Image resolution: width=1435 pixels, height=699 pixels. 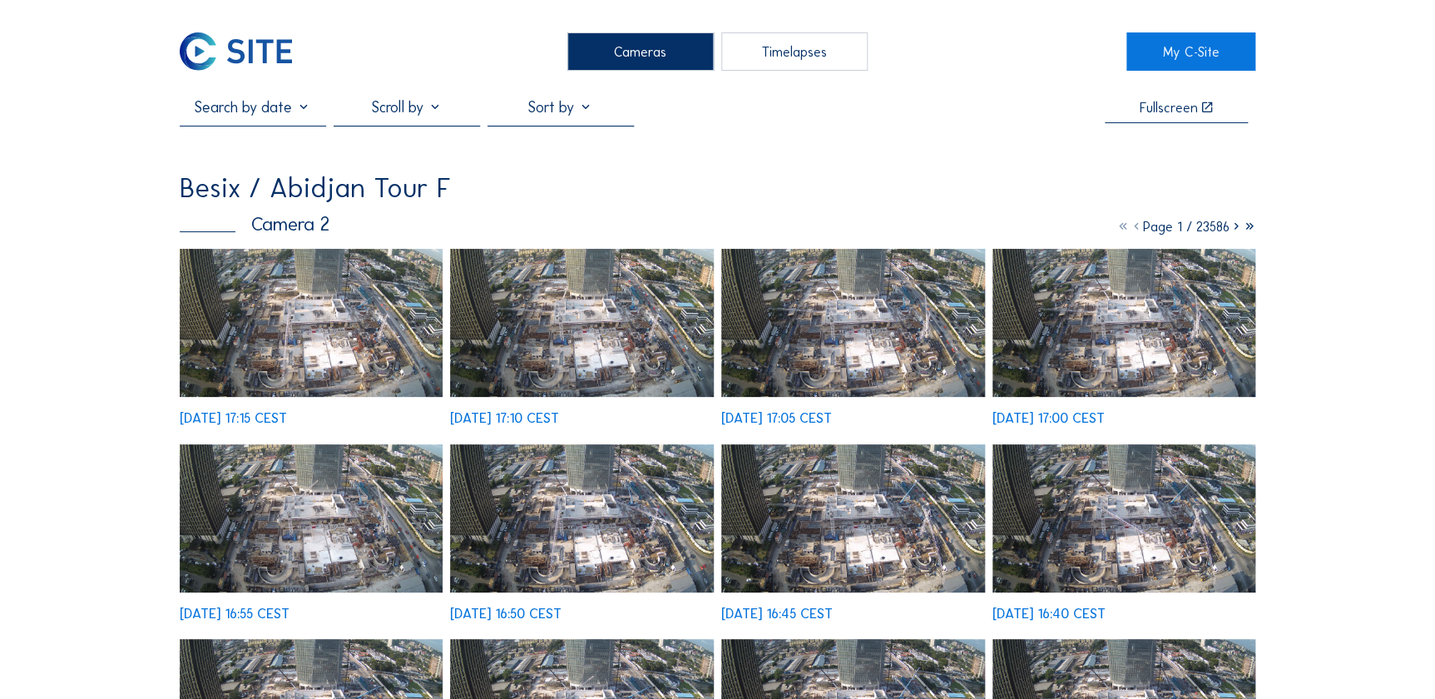 I want to click on img: image_53590817, so click(x=853, y=323).